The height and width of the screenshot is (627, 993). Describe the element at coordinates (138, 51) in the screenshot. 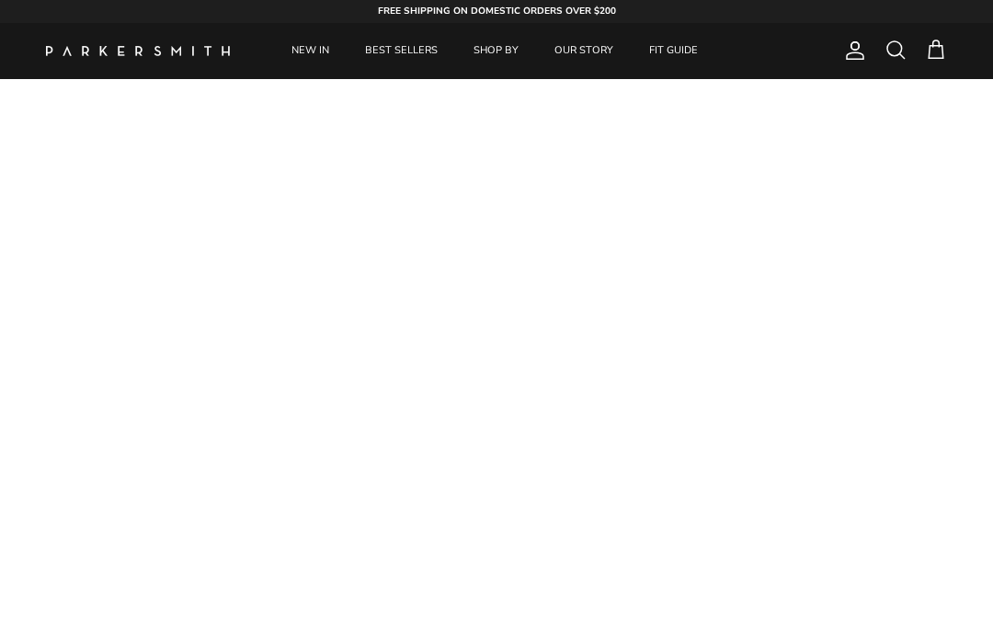

I see `a: Parker Smith` at that location.